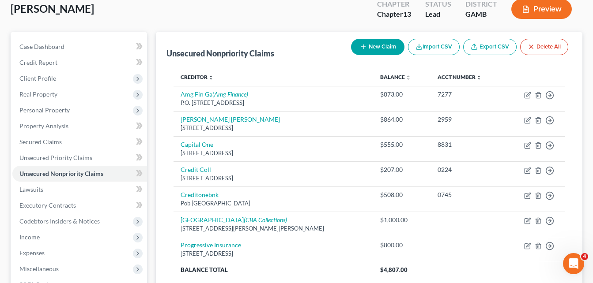  Describe the element at coordinates (489, 47) in the screenshot. I see `a: Export CSV` at that location.